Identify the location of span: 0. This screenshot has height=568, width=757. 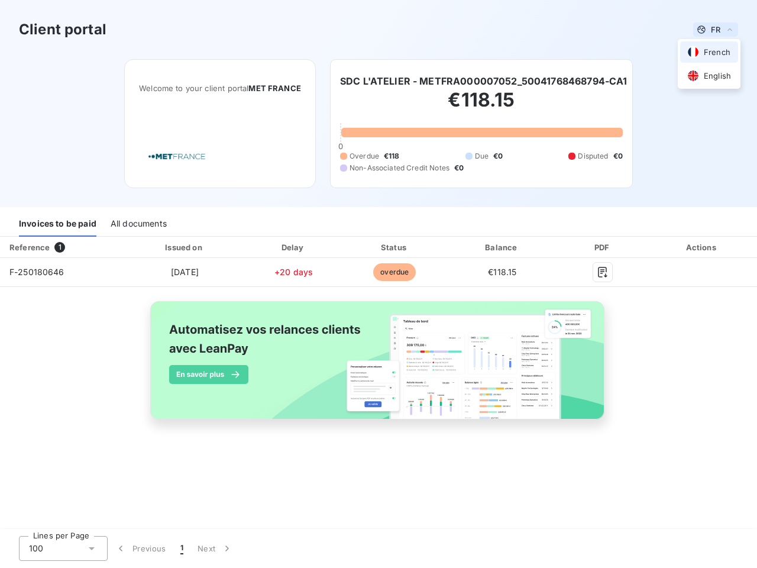
(341, 146).